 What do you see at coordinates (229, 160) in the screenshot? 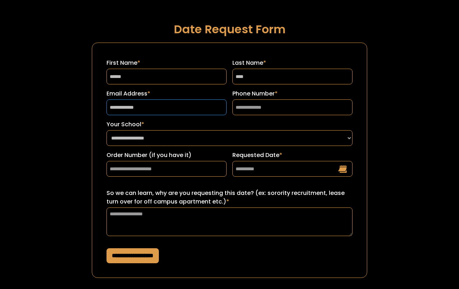
I see `form: Request a Date Form` at bounding box center [229, 160].